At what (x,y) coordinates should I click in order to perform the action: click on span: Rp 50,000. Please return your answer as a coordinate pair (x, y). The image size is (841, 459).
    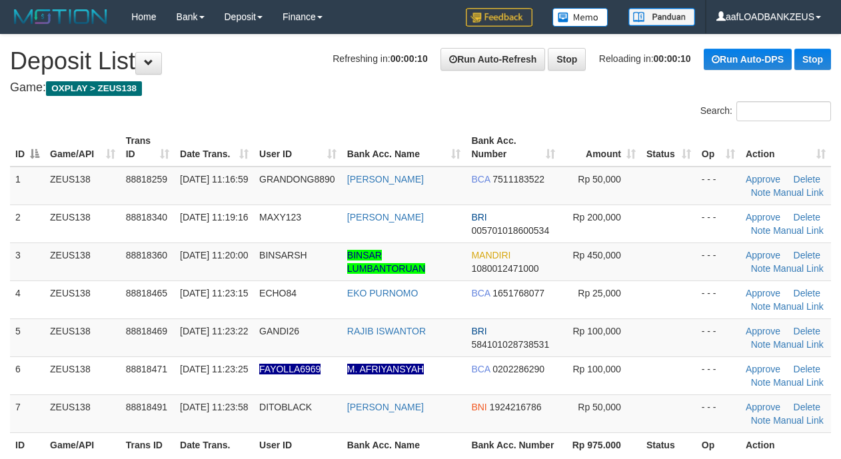
    Looking at the image, I should click on (599, 407).